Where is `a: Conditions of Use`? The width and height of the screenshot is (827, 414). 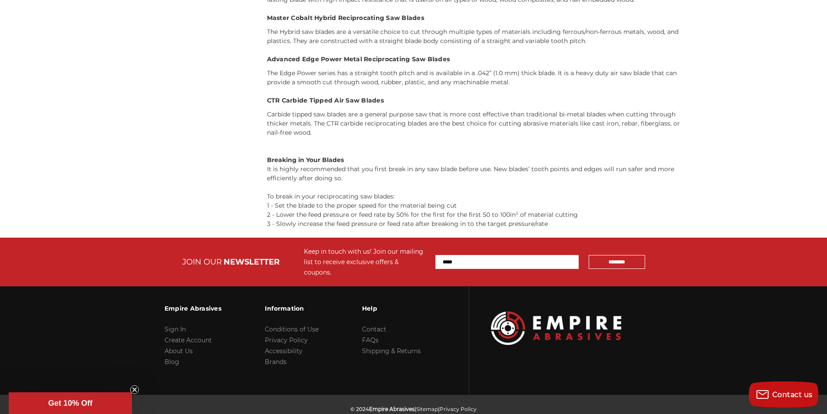 a: Conditions of Use is located at coordinates (292, 329).